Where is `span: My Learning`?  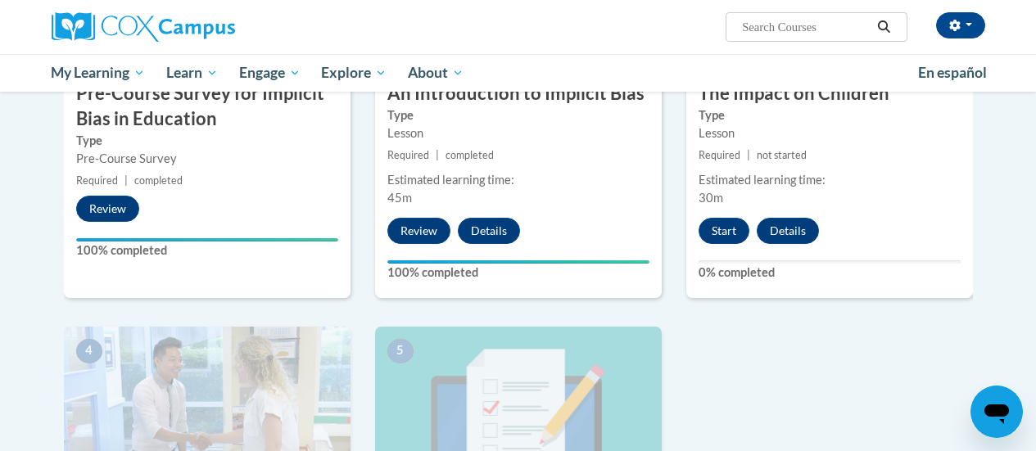 span: My Learning is located at coordinates (98, 73).